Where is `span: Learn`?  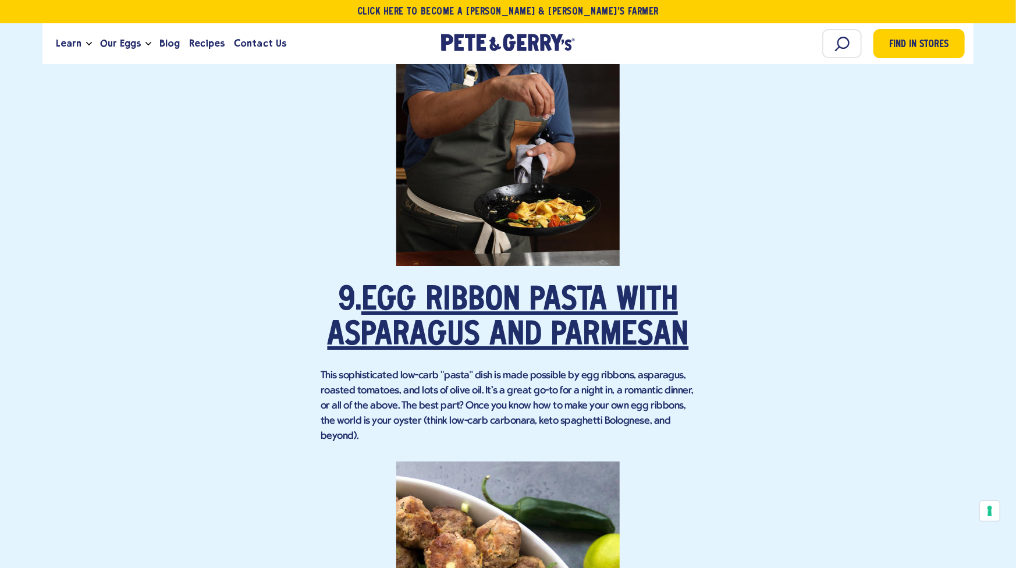 span: Learn is located at coordinates (69, 43).